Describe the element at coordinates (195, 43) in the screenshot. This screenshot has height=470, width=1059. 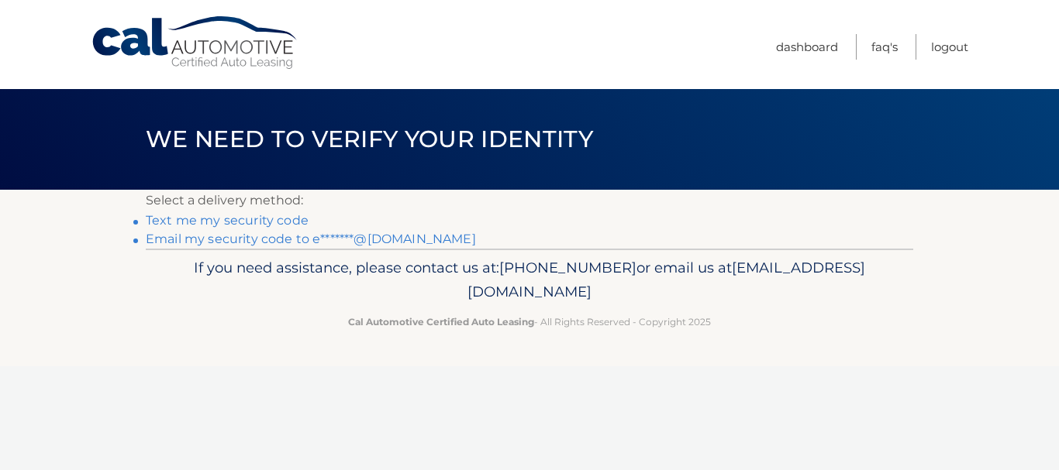
I see `a: Cal Automotive` at that location.